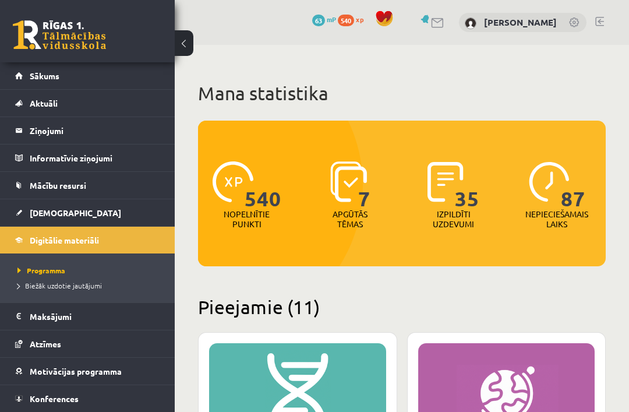 This screenshot has height=412, width=629. What do you see at coordinates (44, 103) in the screenshot?
I see `span: Aktuāli` at bounding box center [44, 103].